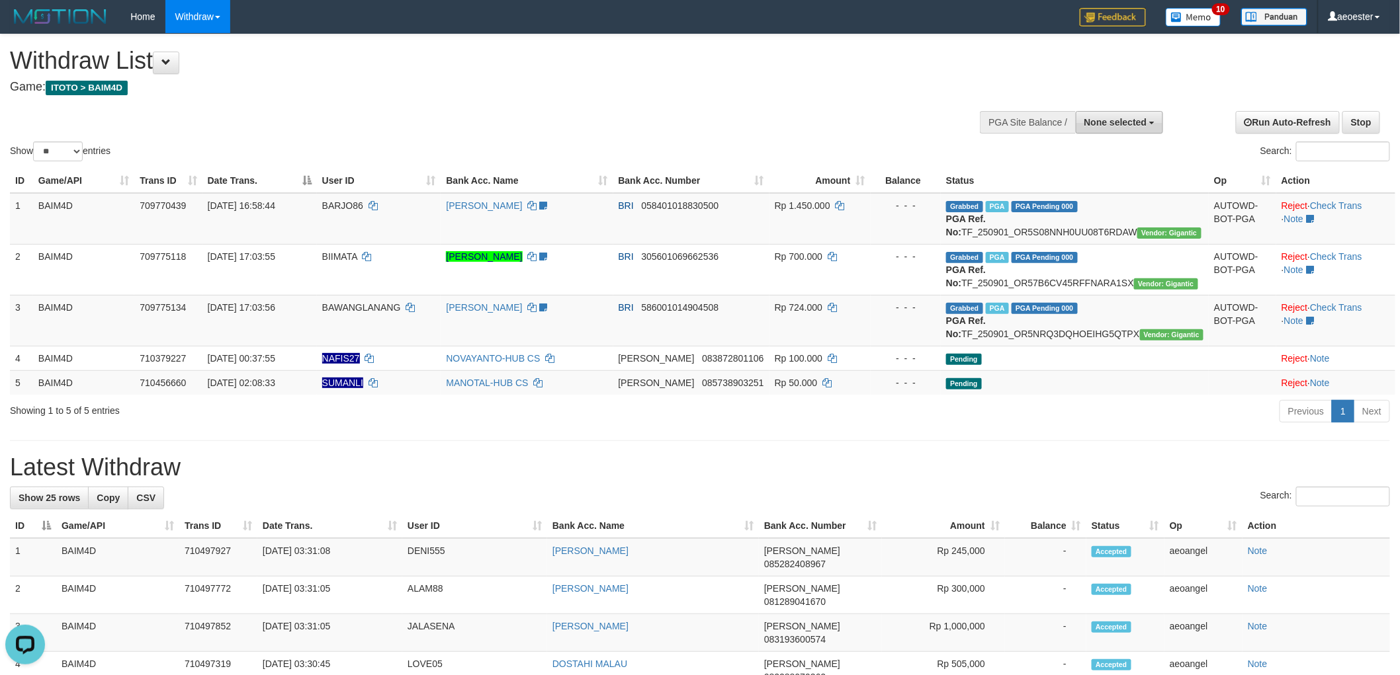 This screenshot has width=1400, height=675. What do you see at coordinates (732, 359) in the screenshot?
I see `span: Copy 083872801106 to clipboard` at bounding box center [732, 359].